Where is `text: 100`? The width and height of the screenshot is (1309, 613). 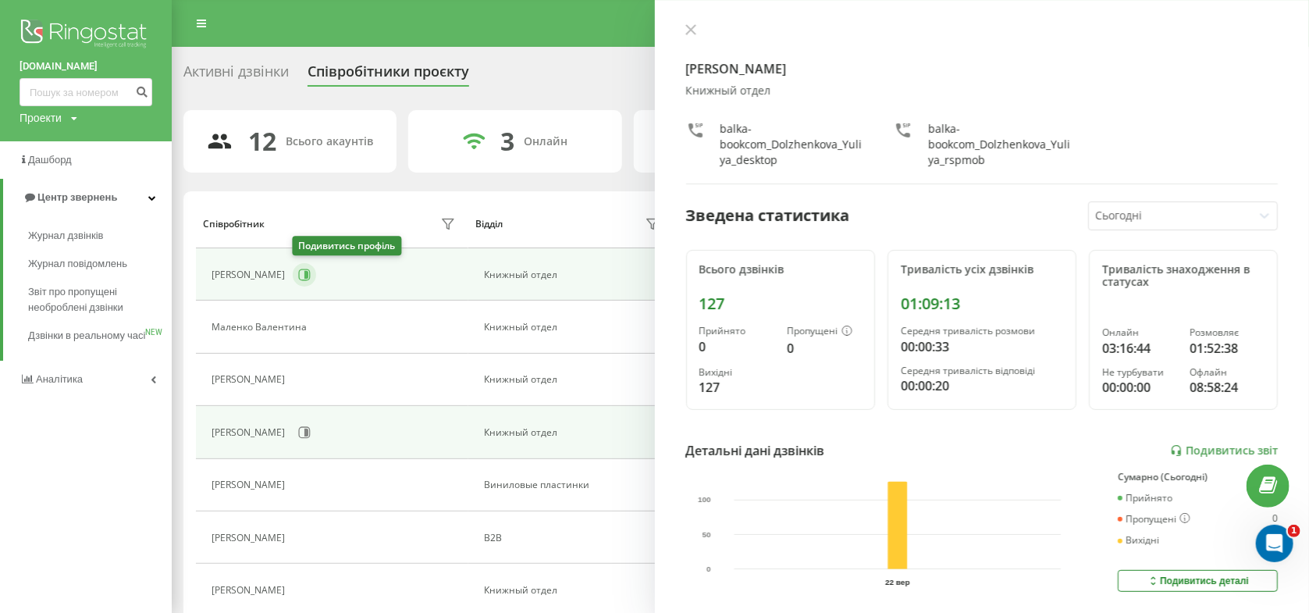
text: 100 is located at coordinates (704, 499).